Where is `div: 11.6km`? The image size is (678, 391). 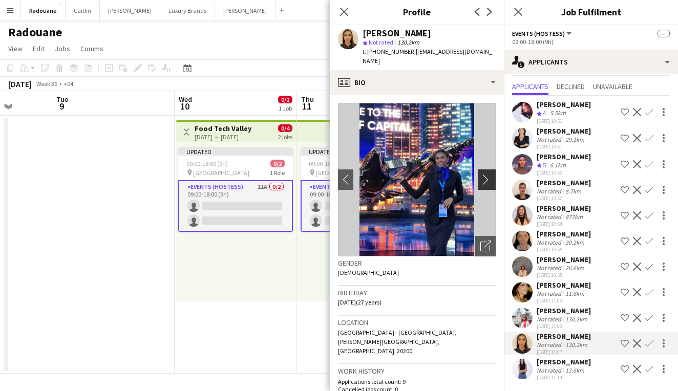 div: 11.6km is located at coordinates (574, 293).